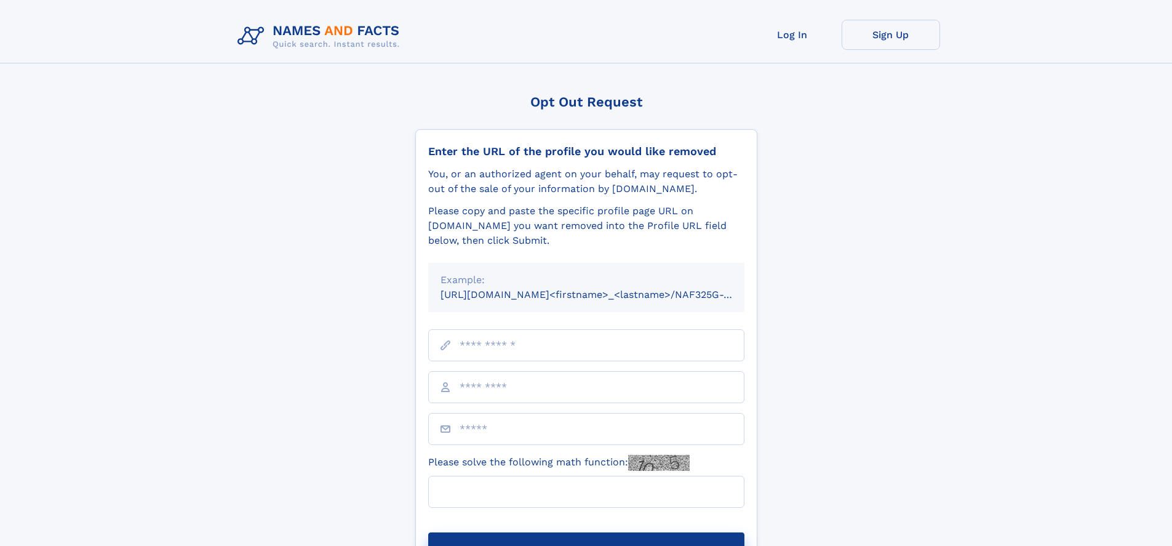 Image resolution: width=1172 pixels, height=546 pixels. What do you see at coordinates (559, 463) in the screenshot?
I see `label: Please solve the following math function:` at bounding box center [559, 463].